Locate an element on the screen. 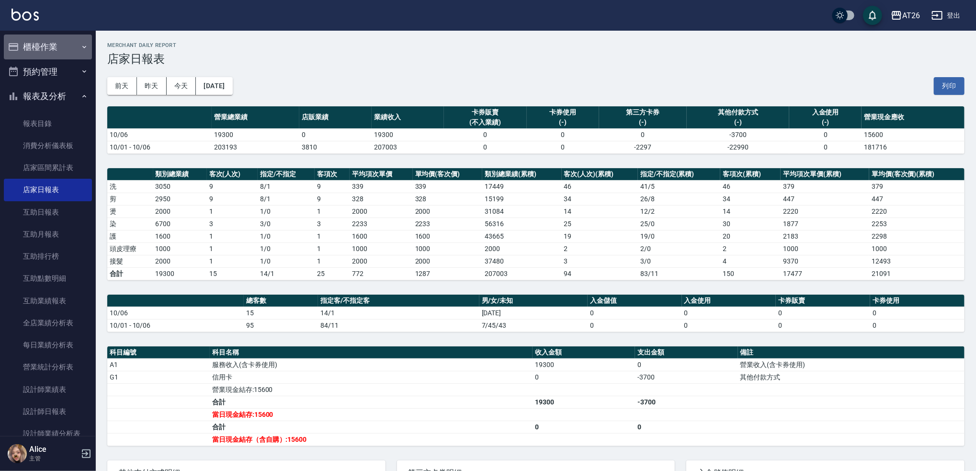 Image resolution: width=976 pixels, height=471 pixels. a: 消費分析儀表板 is located at coordinates (48, 146).